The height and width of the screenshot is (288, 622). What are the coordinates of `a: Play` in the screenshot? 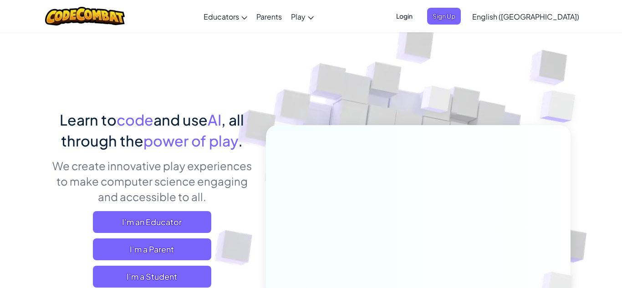 It's located at (303, 16).